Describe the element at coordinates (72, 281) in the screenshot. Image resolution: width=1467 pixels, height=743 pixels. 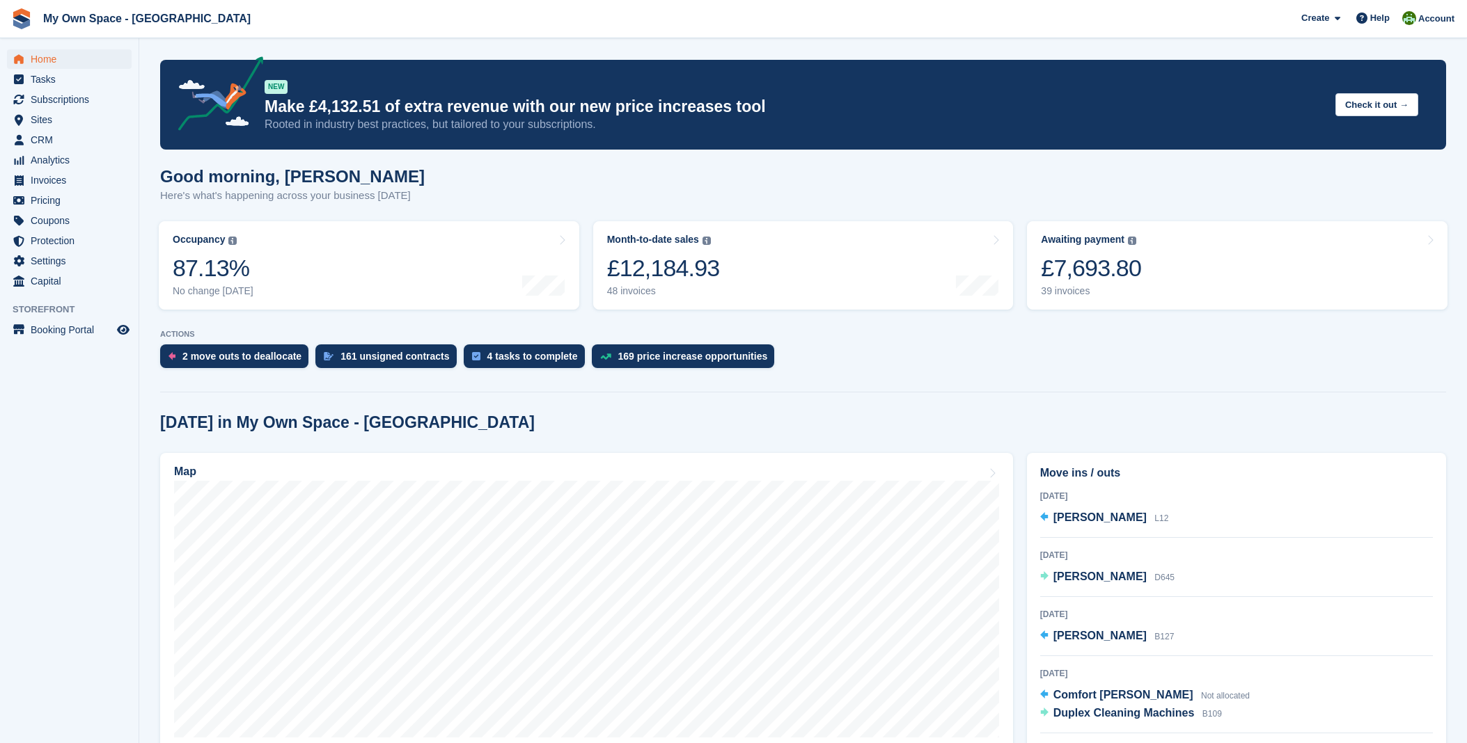
I see `span: Capital` at that location.